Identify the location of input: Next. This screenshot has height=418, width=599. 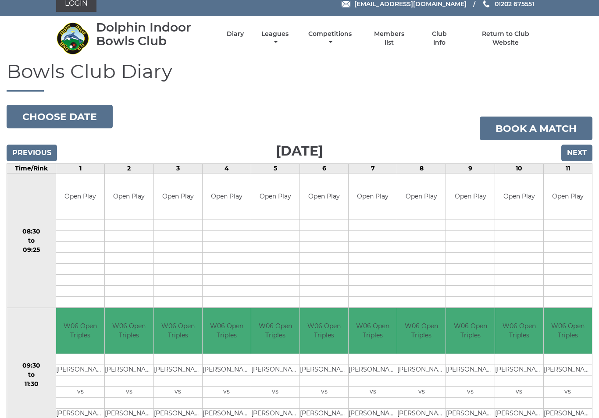
(576, 153).